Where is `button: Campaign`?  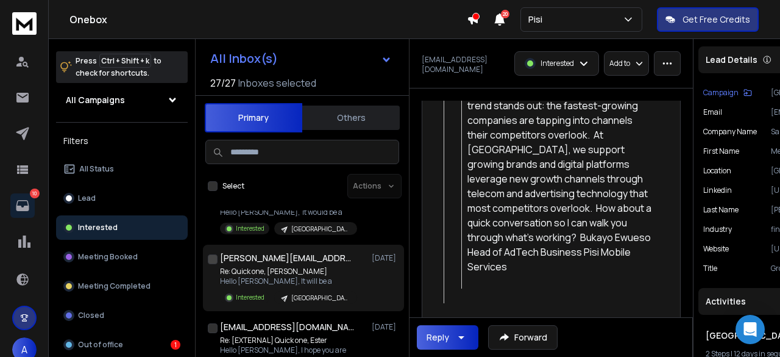 button: Campaign is located at coordinates (728, 93).